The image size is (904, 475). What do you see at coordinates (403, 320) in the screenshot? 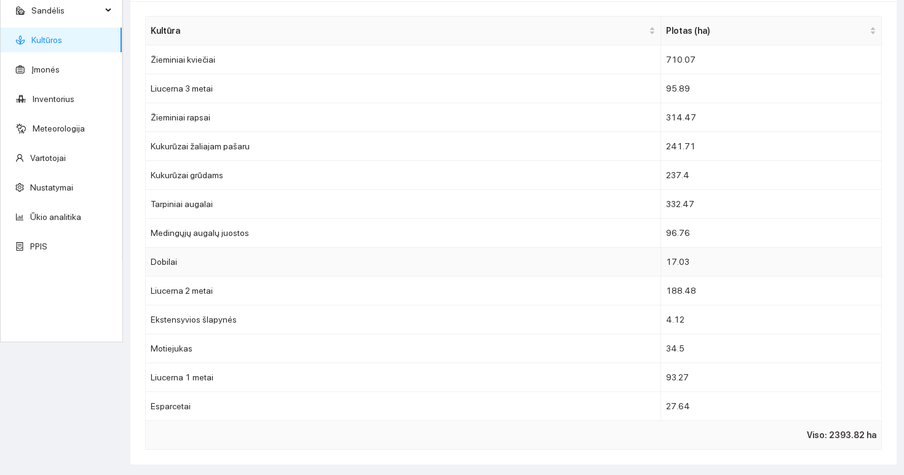
I see `td: Ekstensyvios šlapynės` at bounding box center [403, 320].